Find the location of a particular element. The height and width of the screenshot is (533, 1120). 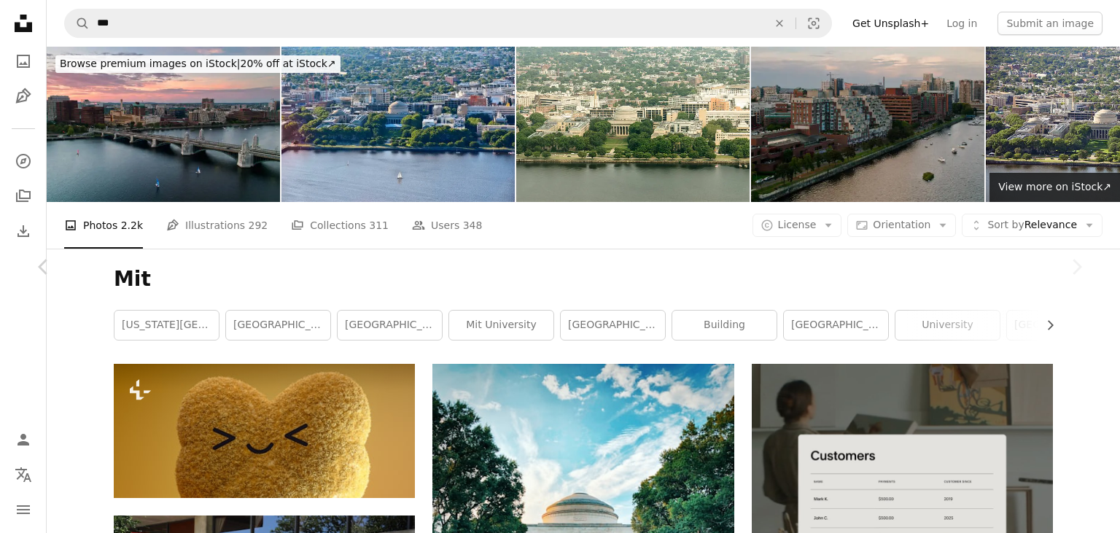

a: Illustrations is located at coordinates (23, 96).